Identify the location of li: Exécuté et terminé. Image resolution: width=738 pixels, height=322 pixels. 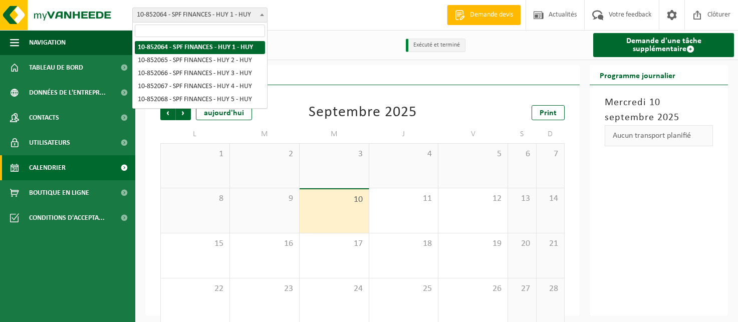
(435, 45).